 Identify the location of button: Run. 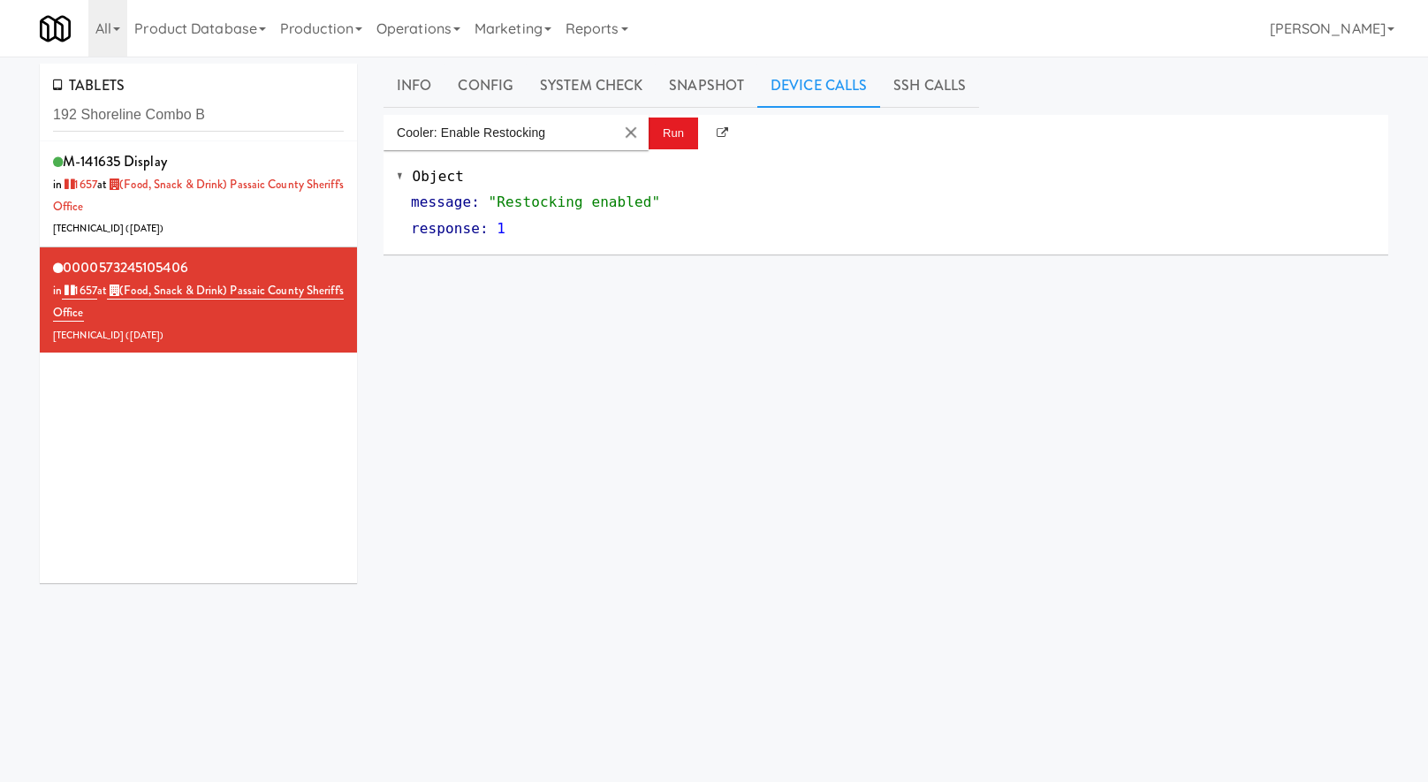
(673, 133).